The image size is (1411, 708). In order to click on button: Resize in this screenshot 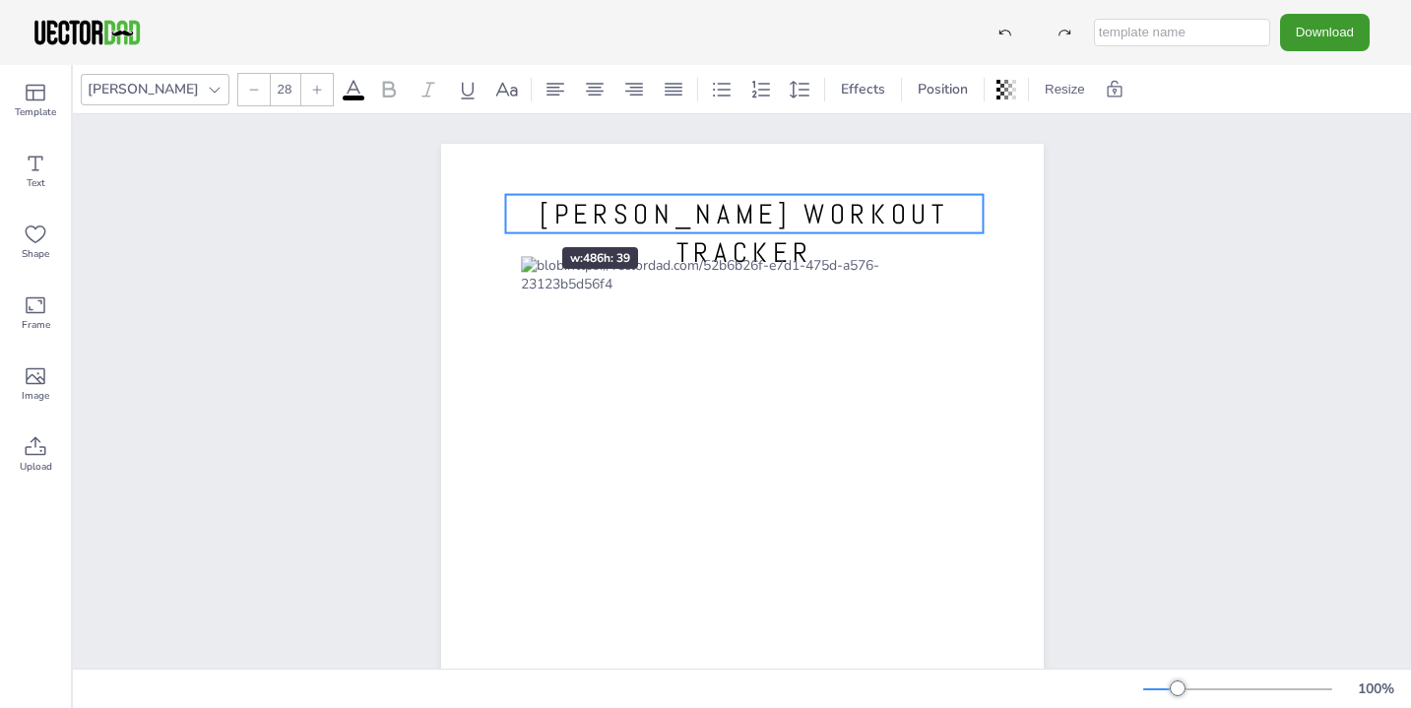, I will do `click(1064, 90)`.